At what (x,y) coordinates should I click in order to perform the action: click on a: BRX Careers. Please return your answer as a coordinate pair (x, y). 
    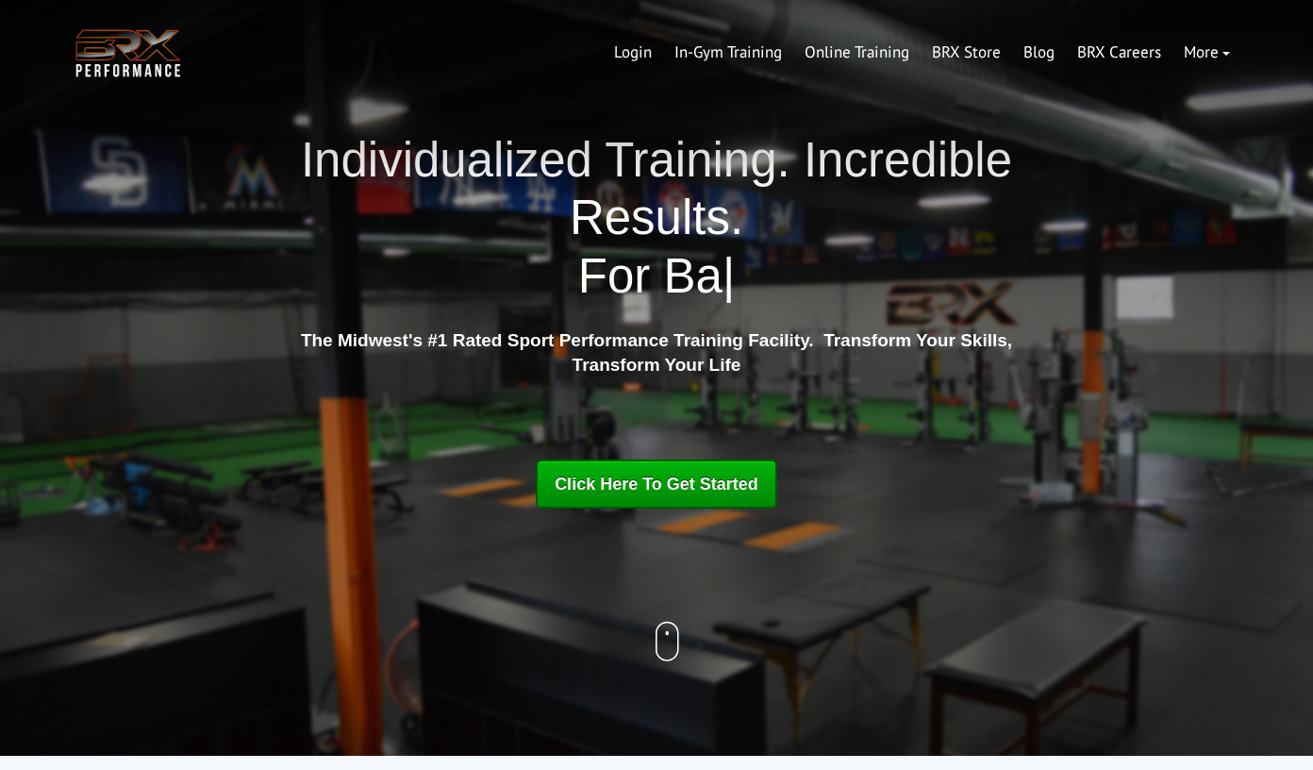
    Looking at the image, I should click on (1119, 53).